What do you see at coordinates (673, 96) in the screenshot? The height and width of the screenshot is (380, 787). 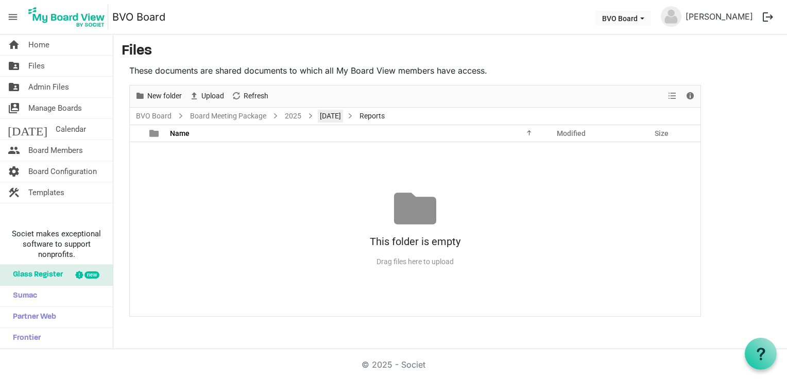 I see `div: View` at bounding box center [673, 96].